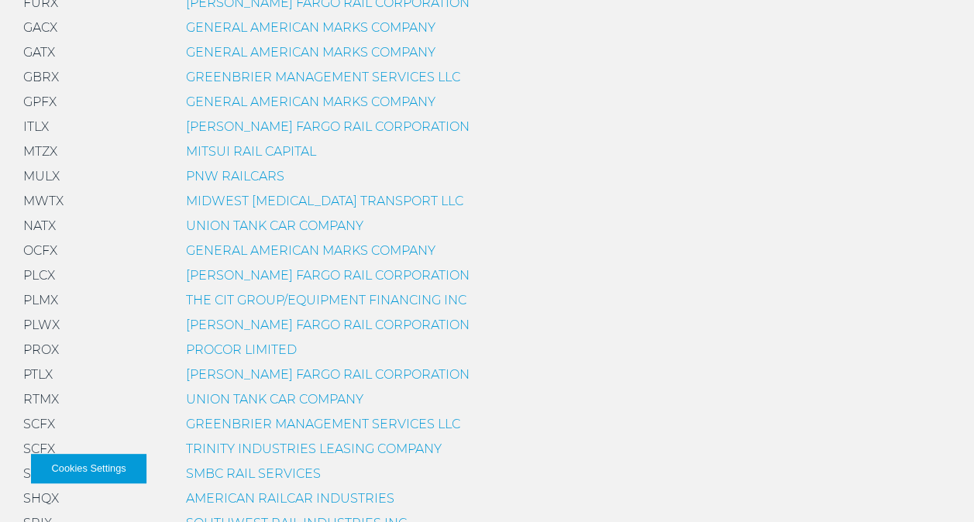 The image size is (974, 522). I want to click on span: PLWX, so click(41, 325).